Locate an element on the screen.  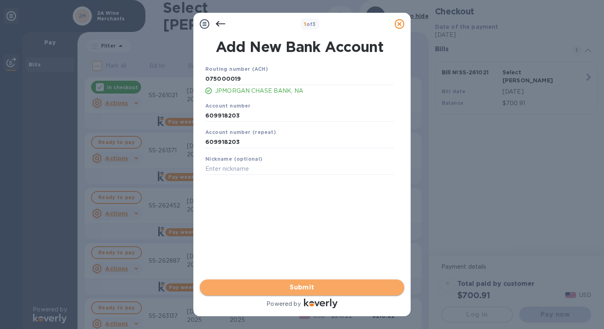
h1: Add New Bank Account is located at coordinates (300, 47).